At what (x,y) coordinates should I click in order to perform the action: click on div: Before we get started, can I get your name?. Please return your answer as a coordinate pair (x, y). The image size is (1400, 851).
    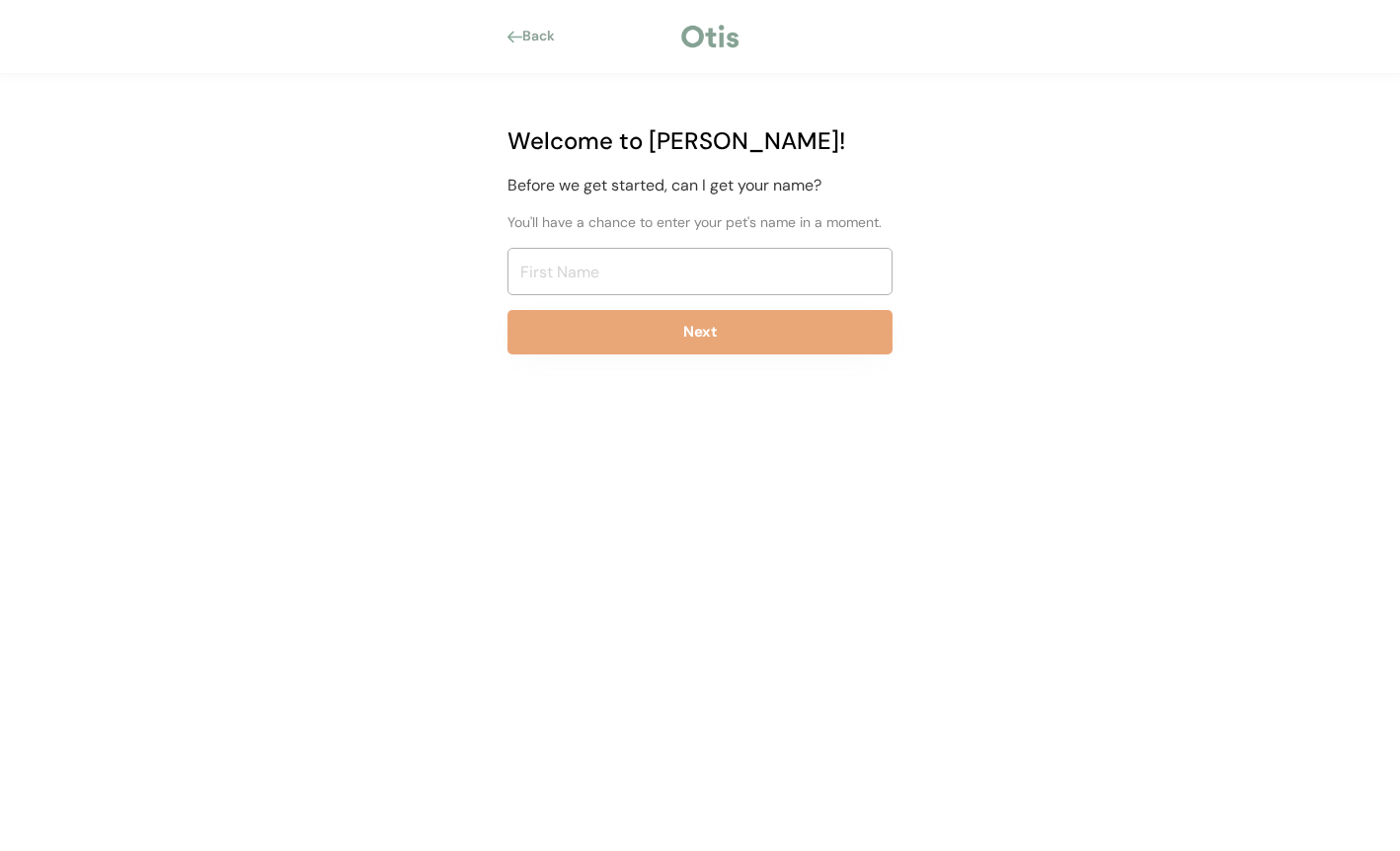
    Looking at the image, I should click on (700, 186).